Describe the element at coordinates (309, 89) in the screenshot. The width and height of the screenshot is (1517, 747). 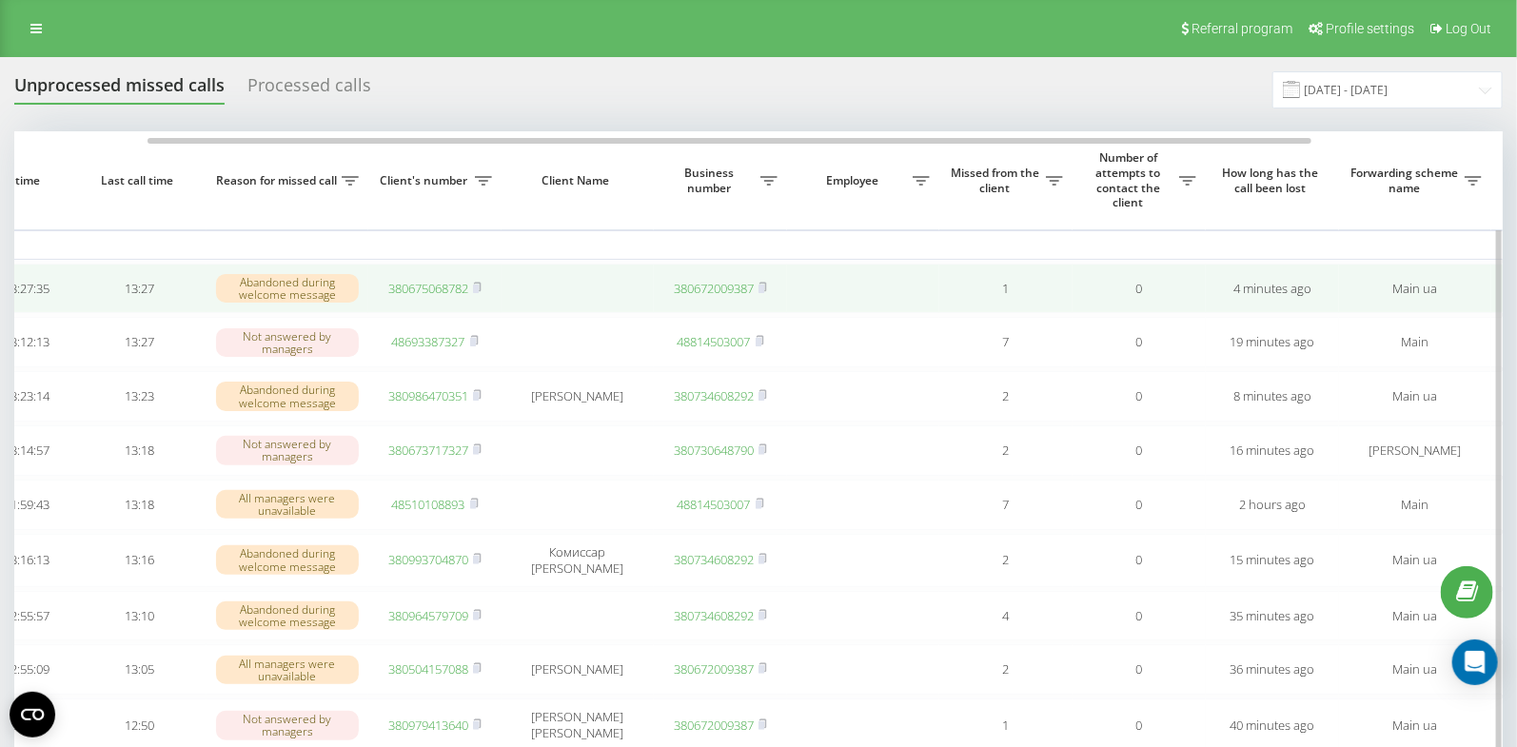
I see `div: Processed calls` at that location.